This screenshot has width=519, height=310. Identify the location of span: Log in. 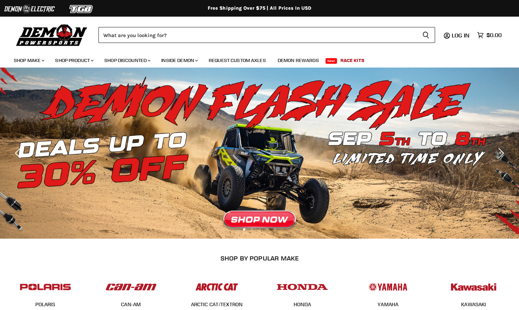
(460, 35).